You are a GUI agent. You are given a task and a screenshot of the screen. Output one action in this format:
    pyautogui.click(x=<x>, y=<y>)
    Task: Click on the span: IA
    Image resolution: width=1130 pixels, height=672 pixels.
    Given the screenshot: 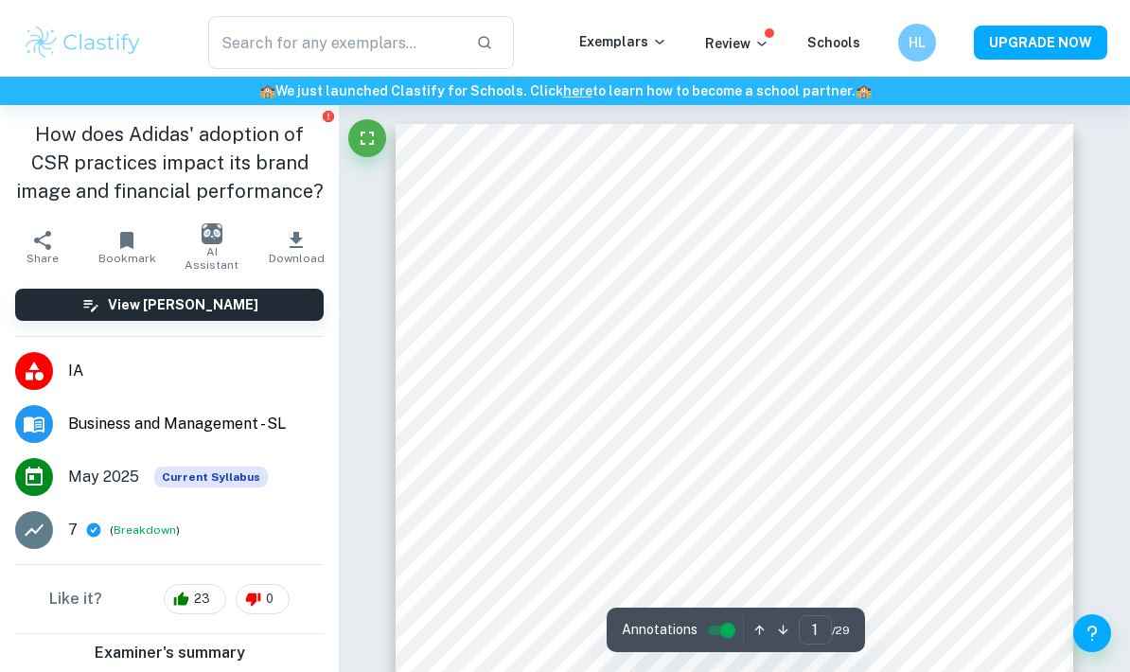 What is the action you would take?
    pyautogui.click(x=196, y=363)
    